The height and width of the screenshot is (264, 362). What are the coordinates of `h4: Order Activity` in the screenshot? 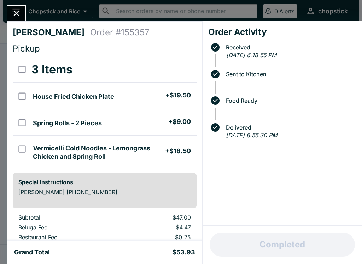 It's located at (282, 32).